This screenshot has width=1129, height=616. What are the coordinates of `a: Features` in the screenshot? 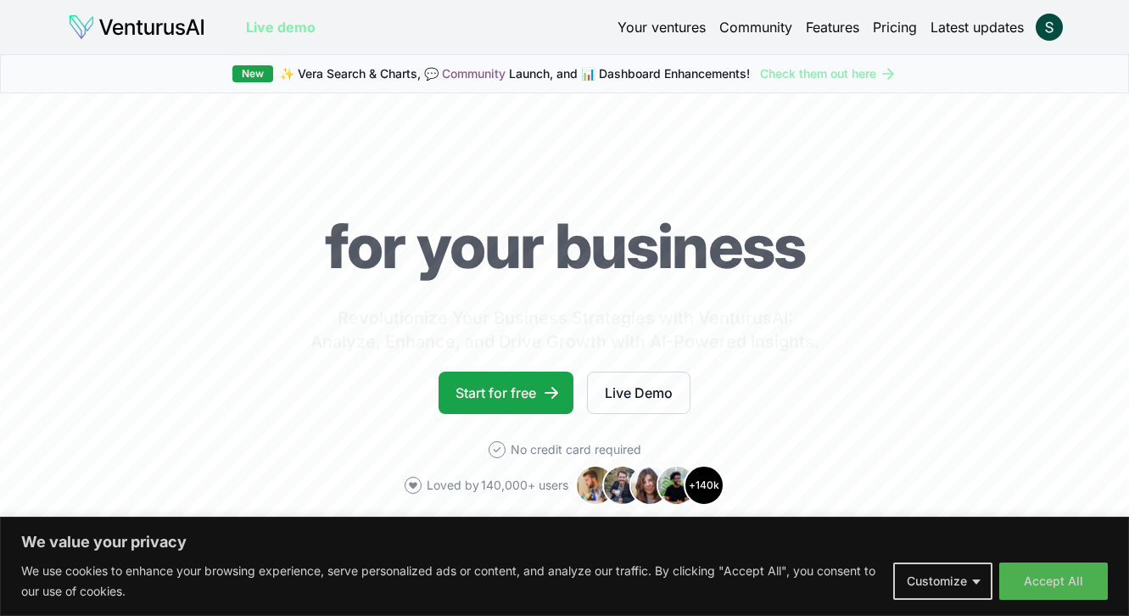 It's located at (832, 27).